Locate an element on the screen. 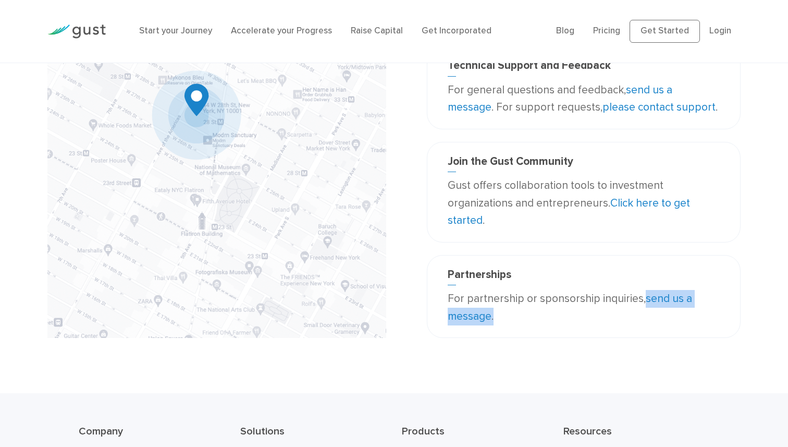 This screenshot has width=788, height=447. a: Pricing is located at coordinates (607, 31).